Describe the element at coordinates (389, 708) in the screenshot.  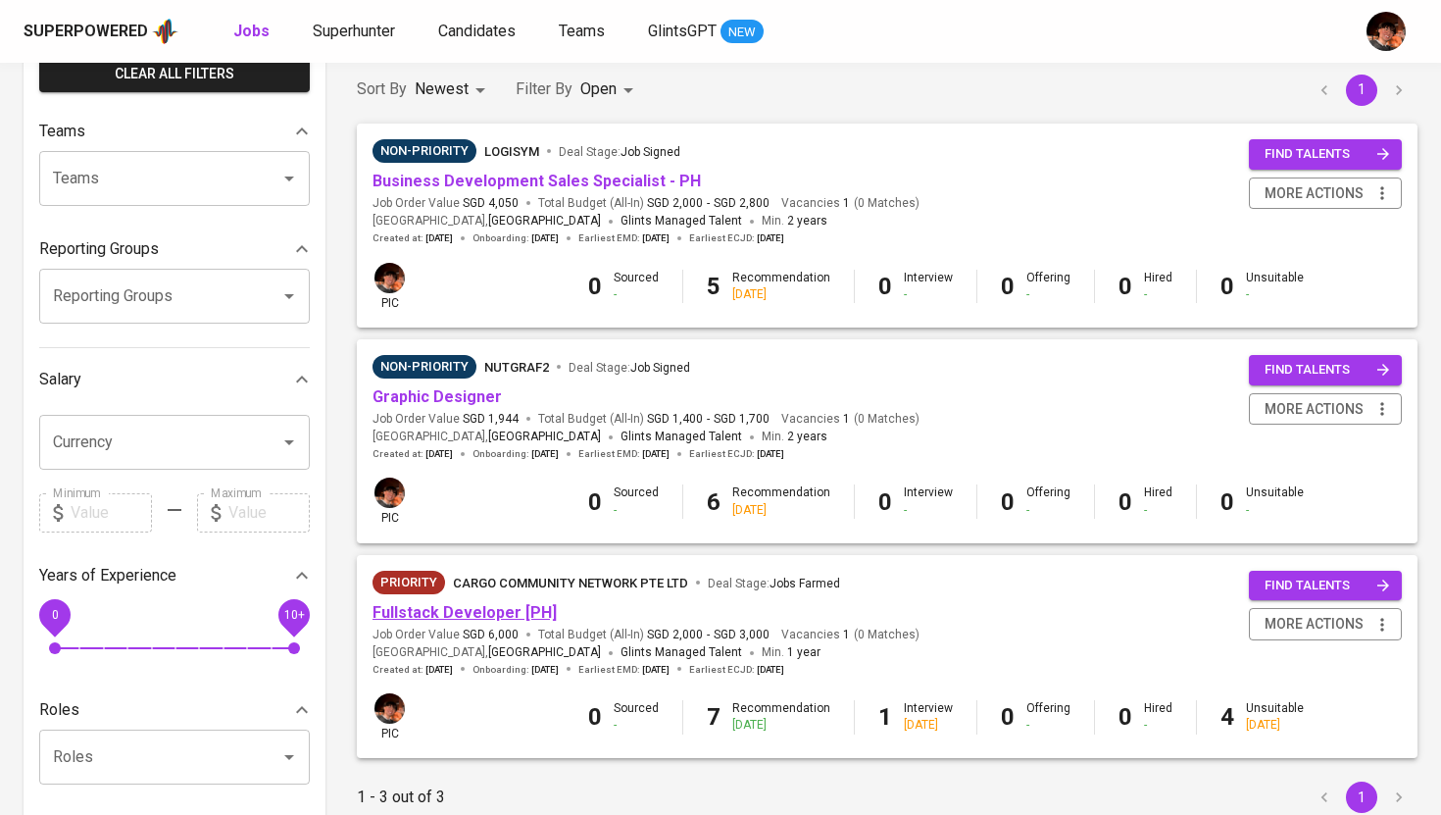
I see `img: diemas@glints.com` at that location.